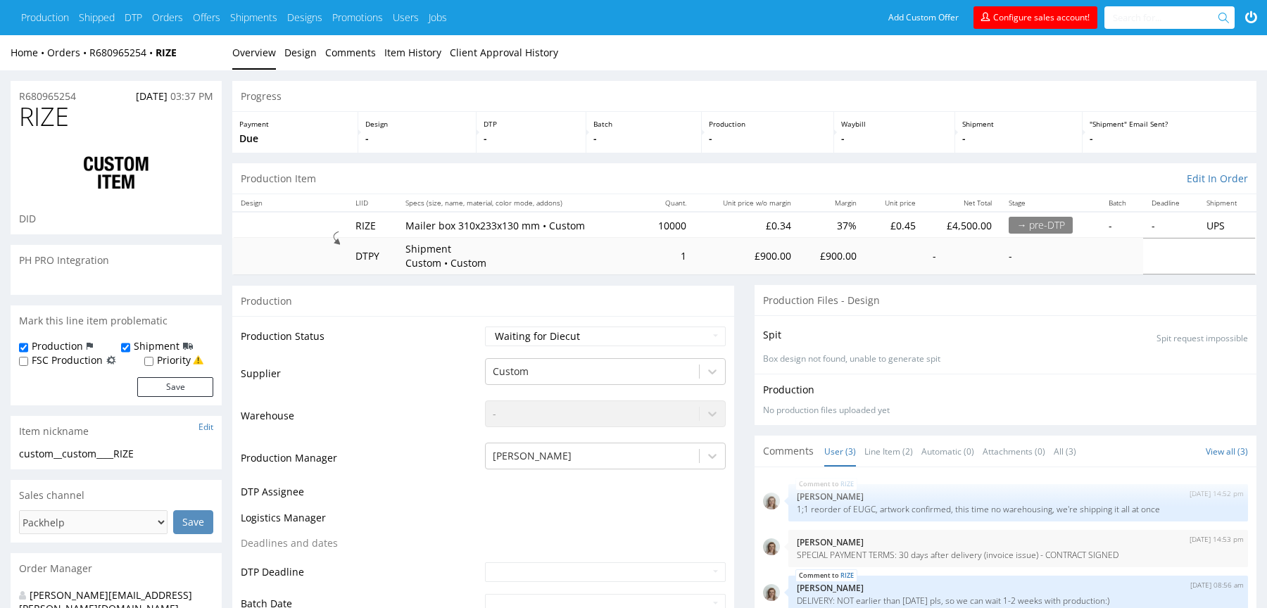 The image size is (1267, 608). Describe the element at coordinates (666, 224) in the screenshot. I see `td: 10000` at that location.